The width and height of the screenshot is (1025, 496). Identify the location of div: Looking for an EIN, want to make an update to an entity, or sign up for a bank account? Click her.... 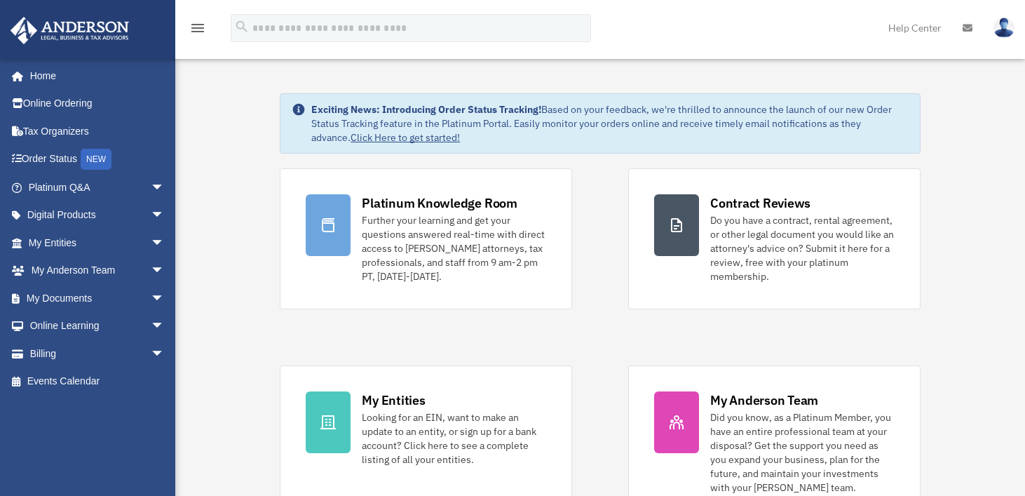
(454, 438).